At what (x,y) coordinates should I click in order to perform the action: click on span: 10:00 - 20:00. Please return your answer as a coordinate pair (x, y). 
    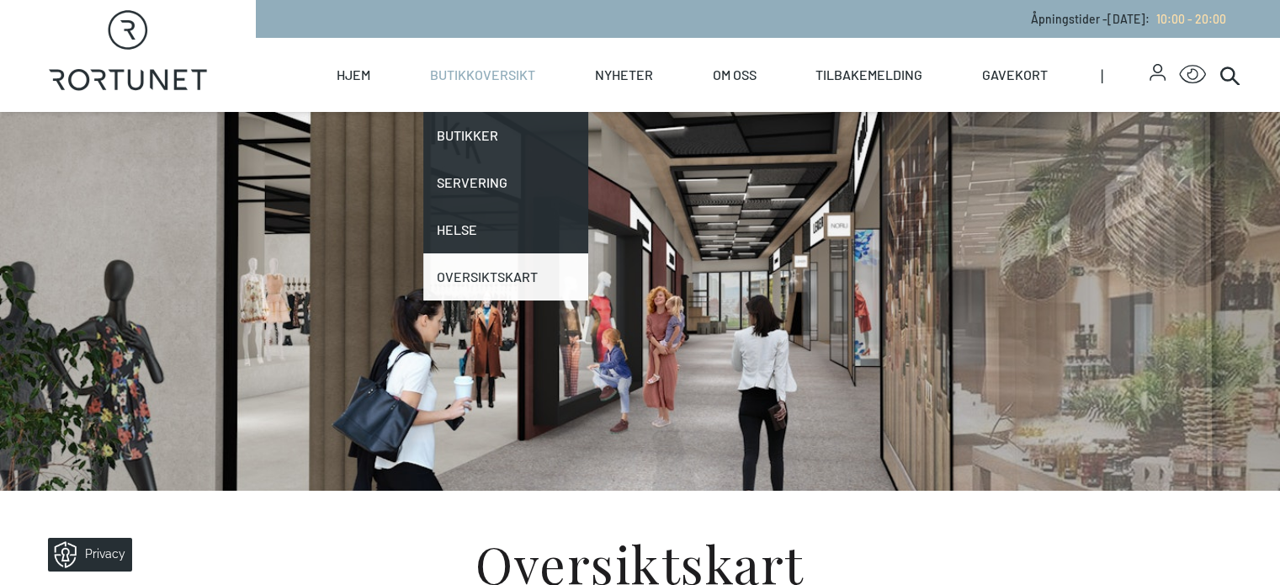
    Looking at the image, I should click on (1190, 19).